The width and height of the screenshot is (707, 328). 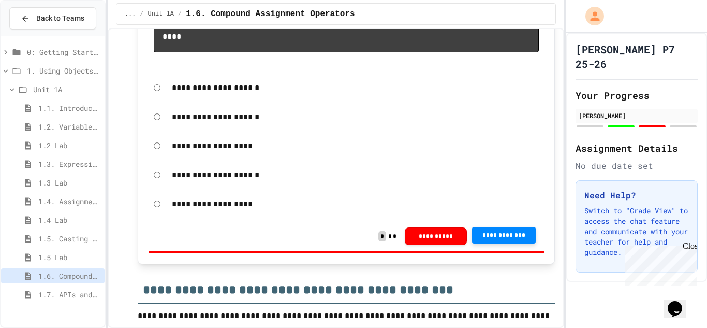 What do you see at coordinates (38, 35) in the screenshot?
I see `div: Chat with us now!Close` at bounding box center [38, 35].